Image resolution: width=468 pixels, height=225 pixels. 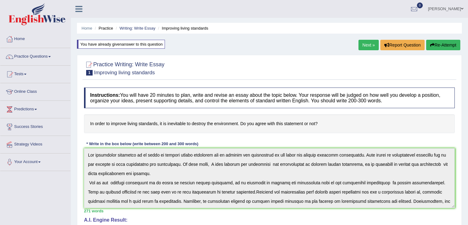 What do you see at coordinates (35, 108) in the screenshot?
I see `a: Predictions` at bounding box center [35, 108].